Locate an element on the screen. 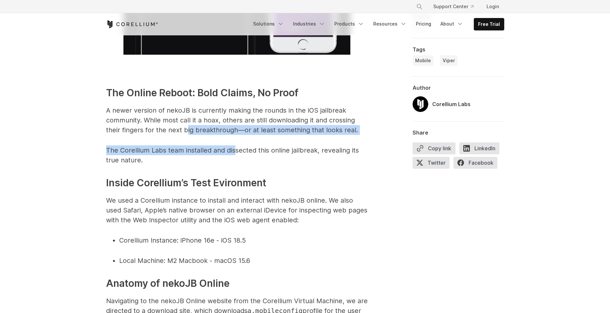  div: Tags is located at coordinates (459, 49).